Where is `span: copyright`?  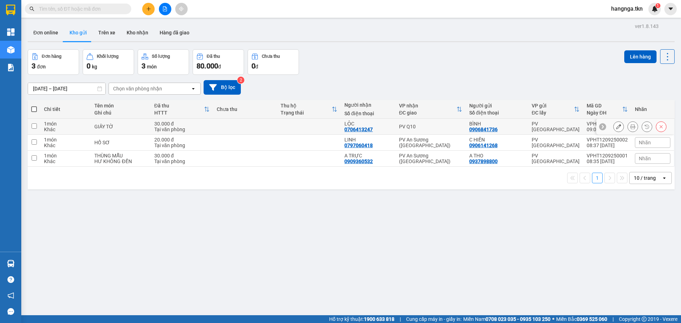
span: copyright is located at coordinates (644, 319).